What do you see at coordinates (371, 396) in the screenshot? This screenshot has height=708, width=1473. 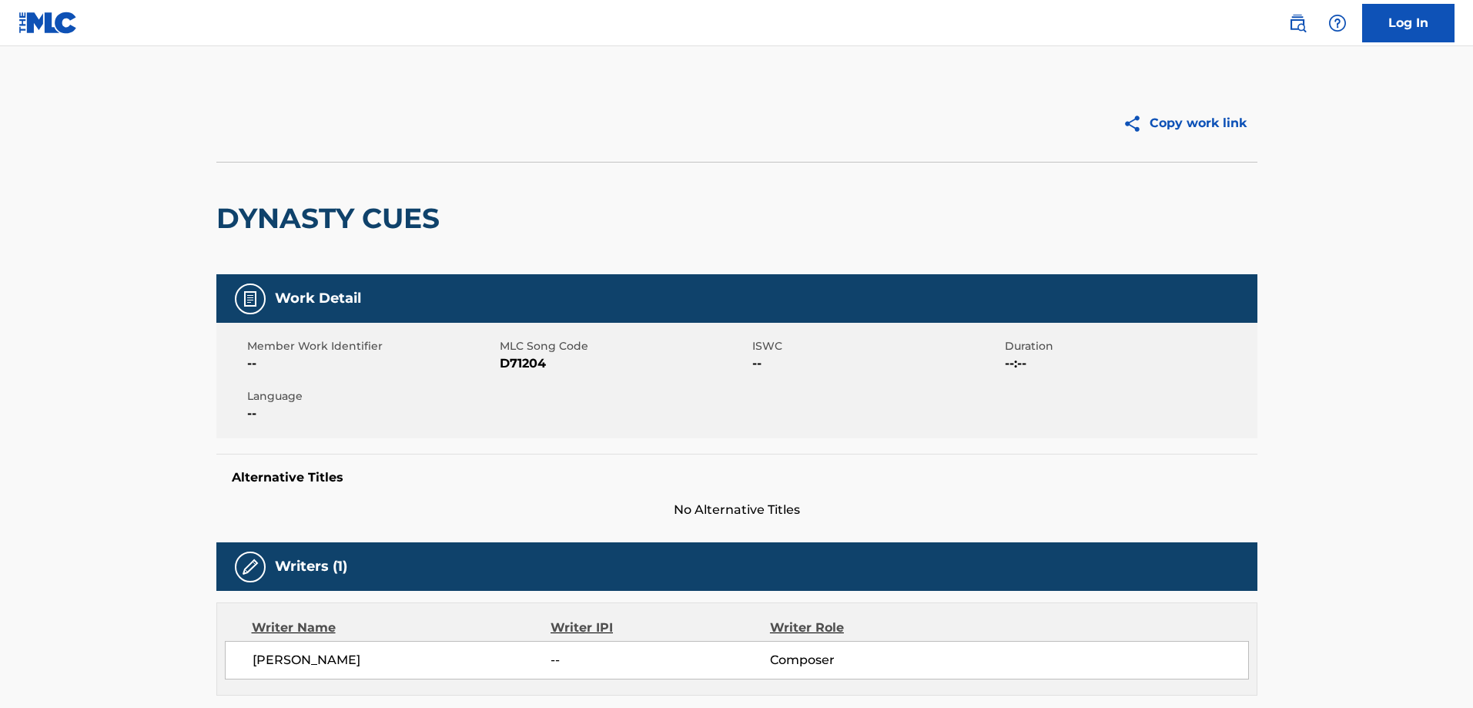 I see `span: Language` at bounding box center [371, 396].